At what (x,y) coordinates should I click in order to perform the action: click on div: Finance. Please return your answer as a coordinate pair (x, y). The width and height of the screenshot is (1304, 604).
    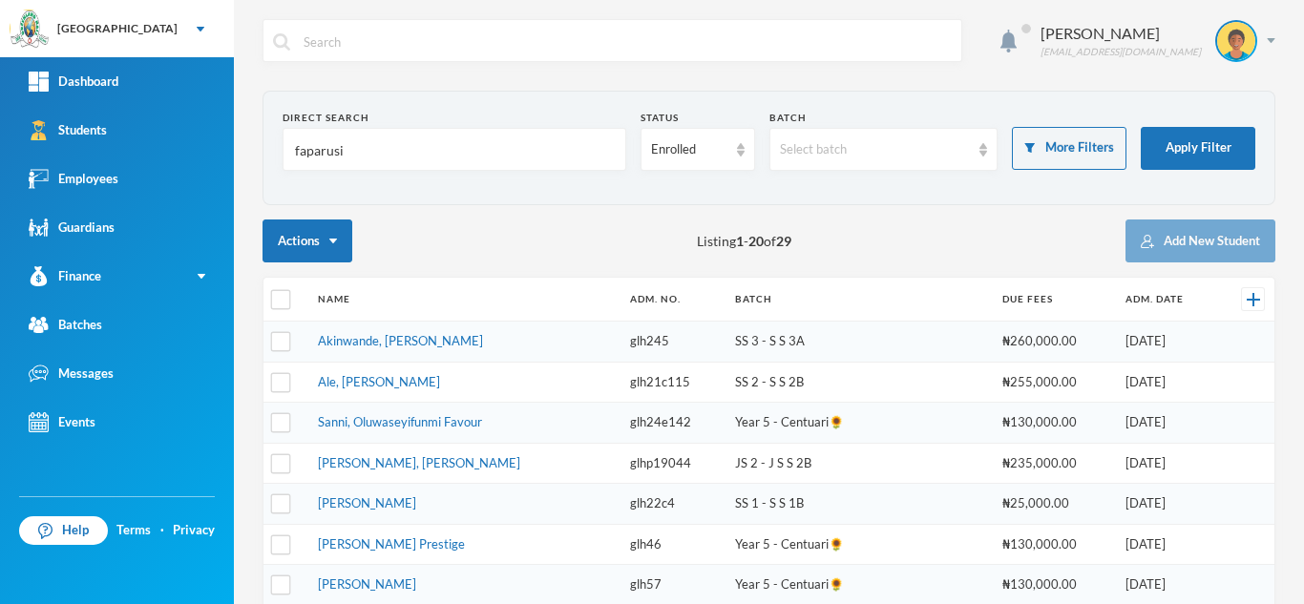
    Looking at the image, I should click on (65, 276).